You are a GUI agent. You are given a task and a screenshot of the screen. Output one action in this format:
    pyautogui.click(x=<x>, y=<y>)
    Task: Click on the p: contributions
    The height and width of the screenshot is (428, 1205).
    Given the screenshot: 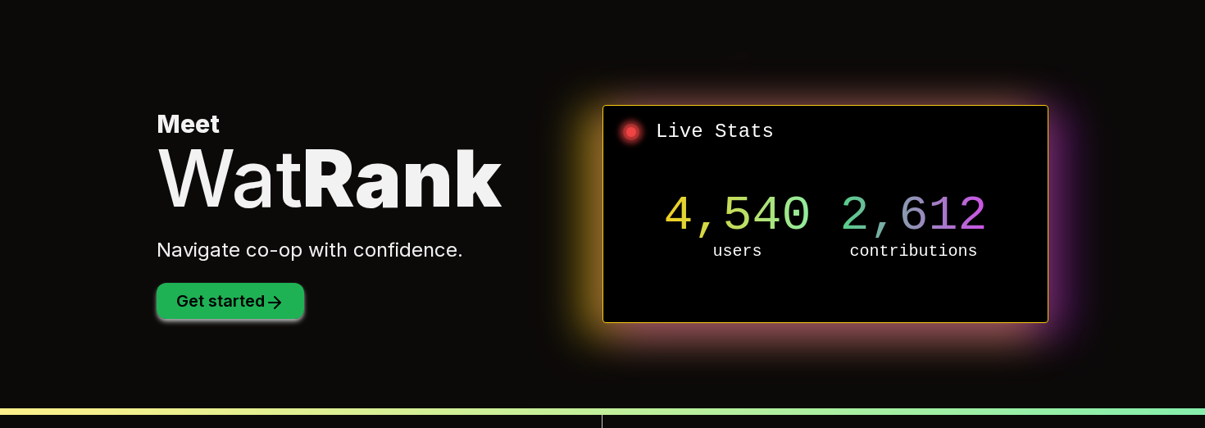 What is the action you would take?
    pyautogui.click(x=913, y=252)
    